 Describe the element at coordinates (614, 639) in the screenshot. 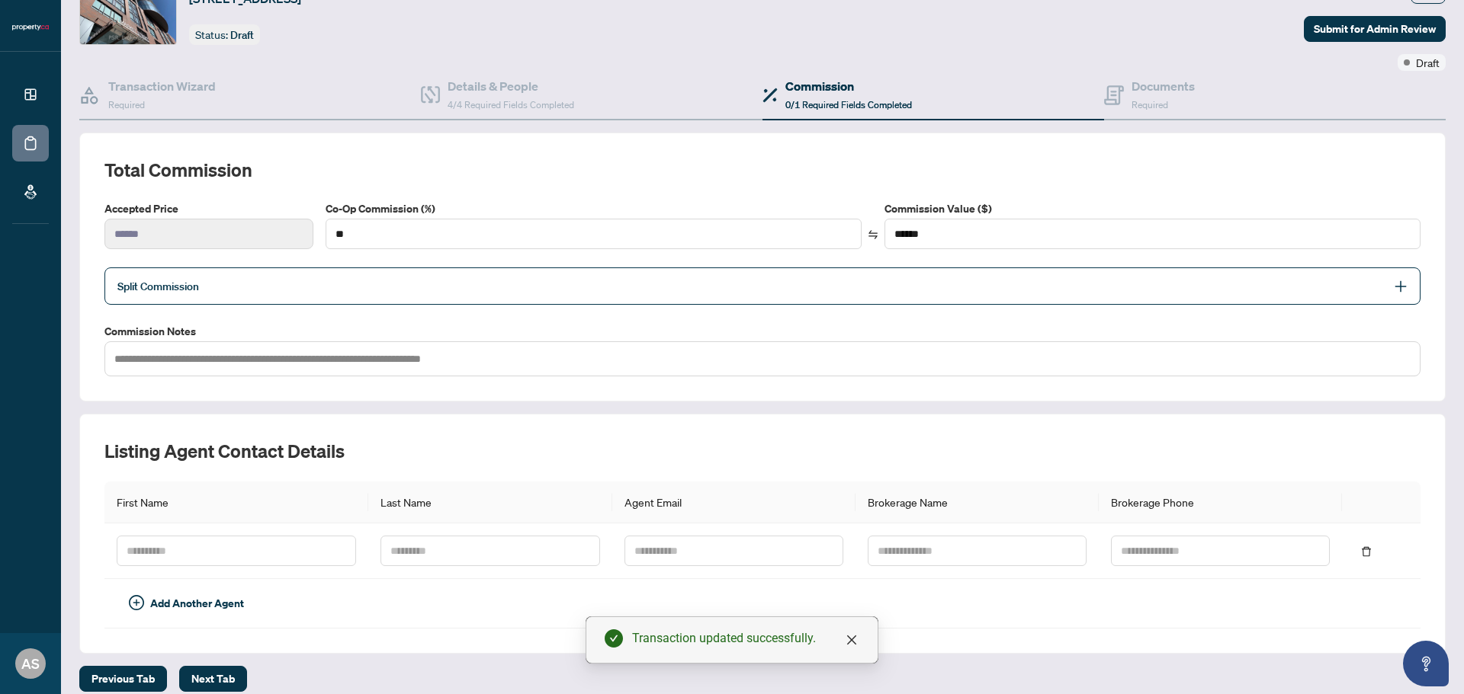

I see `span: check-circle` at that location.